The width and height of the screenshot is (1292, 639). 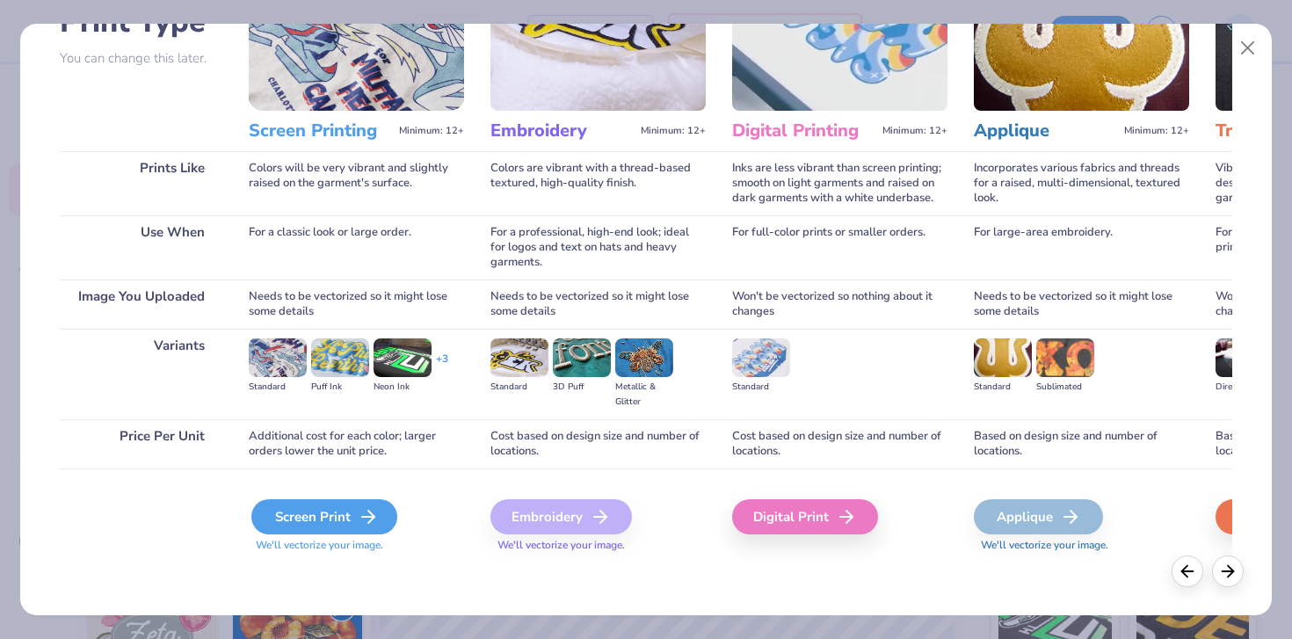 I want to click on div: Prints Like, so click(x=141, y=183).